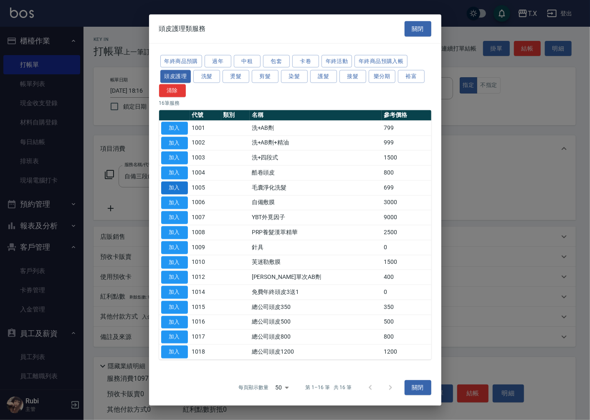 Image resolution: width=590 pixels, height=420 pixels. What do you see at coordinates (406, 277) in the screenshot?
I see `td: 400` at bounding box center [406, 277].